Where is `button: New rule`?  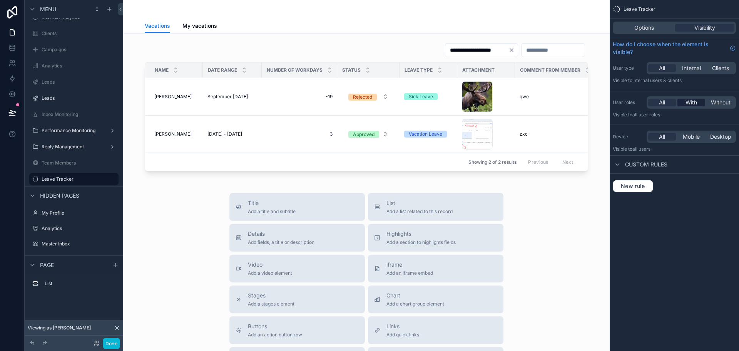 button: New rule is located at coordinates (633, 186).